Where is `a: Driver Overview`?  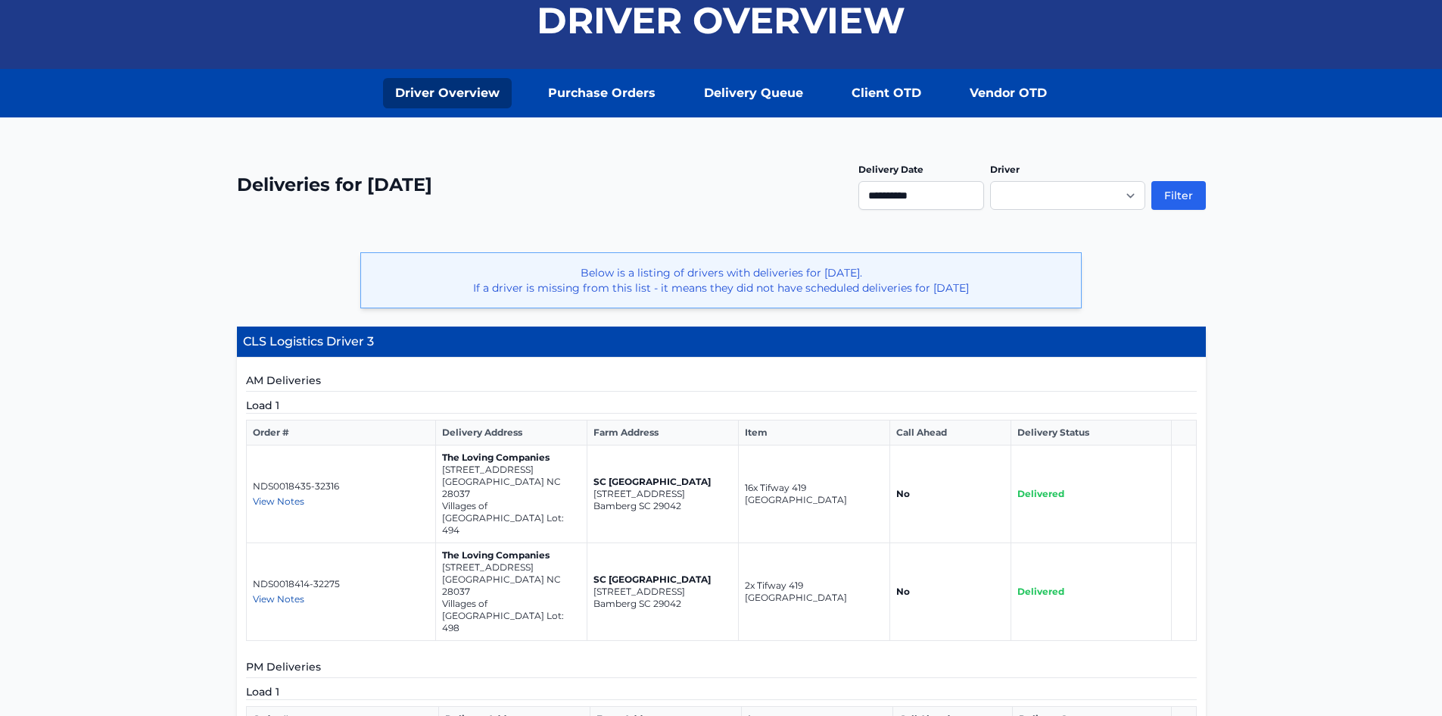
a: Driver Overview is located at coordinates (447, 93).